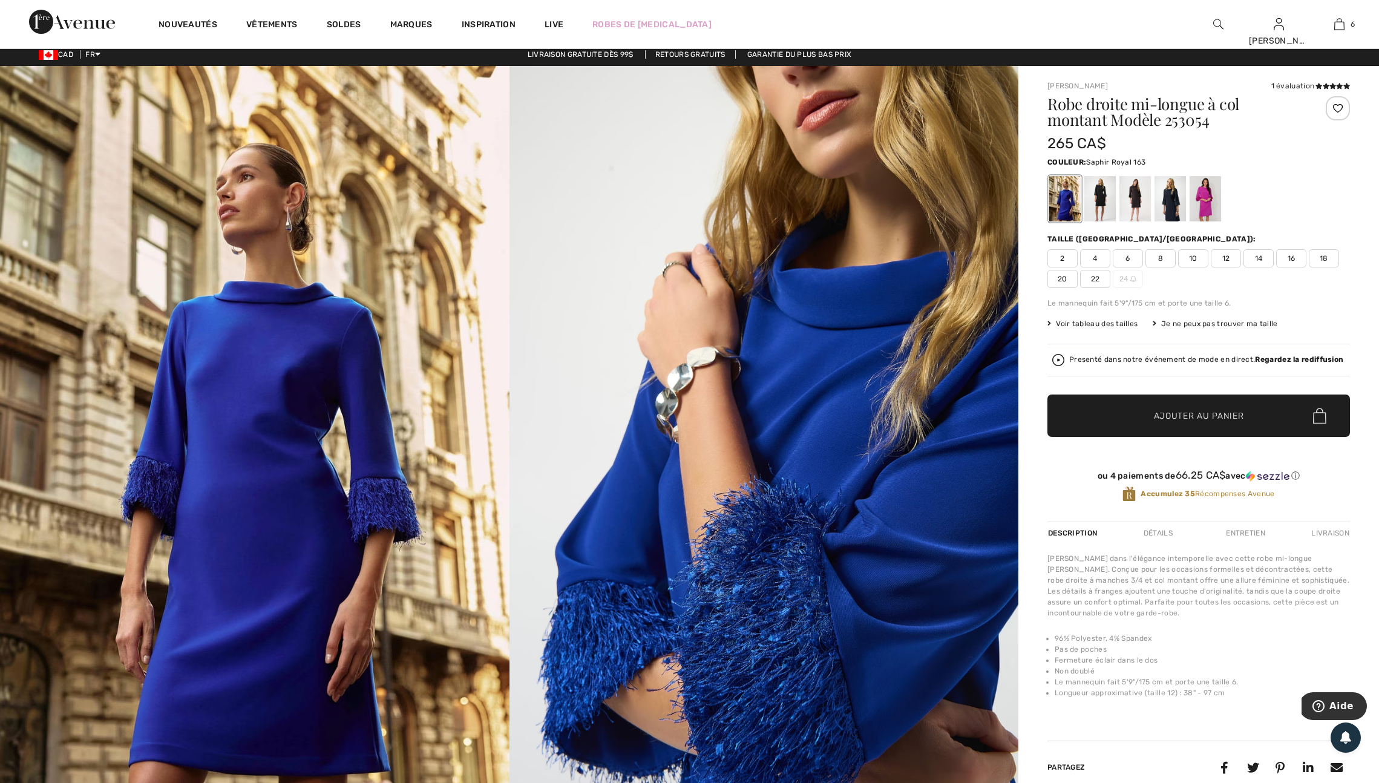 Image resolution: width=1379 pixels, height=783 pixels. Describe the element at coordinates (1206, 360) in the screenshot. I see `div: Presenté dans notre événement de mode en direct.` at that location.